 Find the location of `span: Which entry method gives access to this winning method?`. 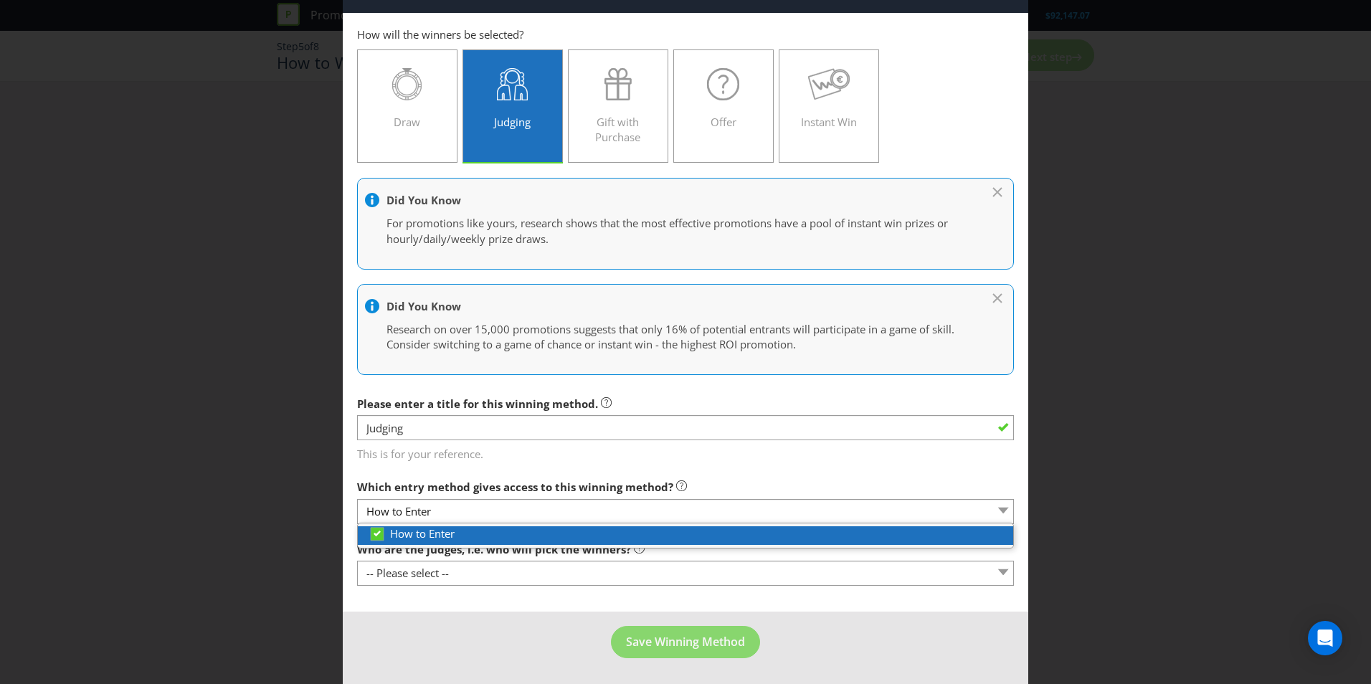

span: Which entry method gives access to this winning method? is located at coordinates (515, 487).